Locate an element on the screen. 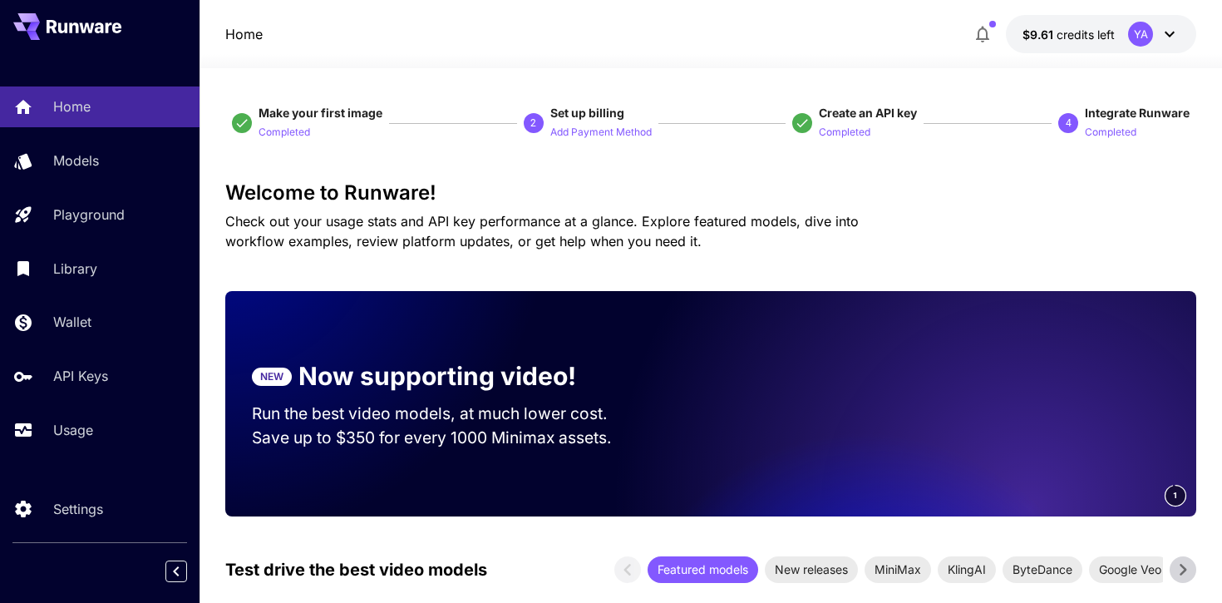  div: New releases is located at coordinates (812, 570).